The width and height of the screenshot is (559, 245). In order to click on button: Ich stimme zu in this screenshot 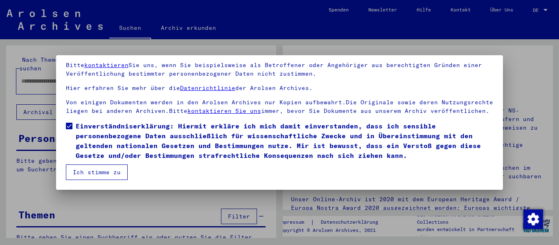, I will do `click(97, 172)`.